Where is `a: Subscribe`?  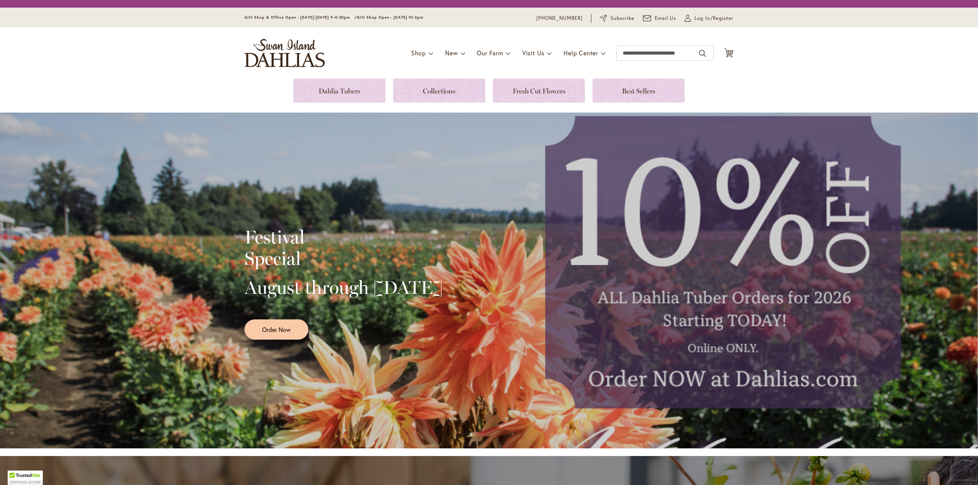
a: Subscribe is located at coordinates (617, 18).